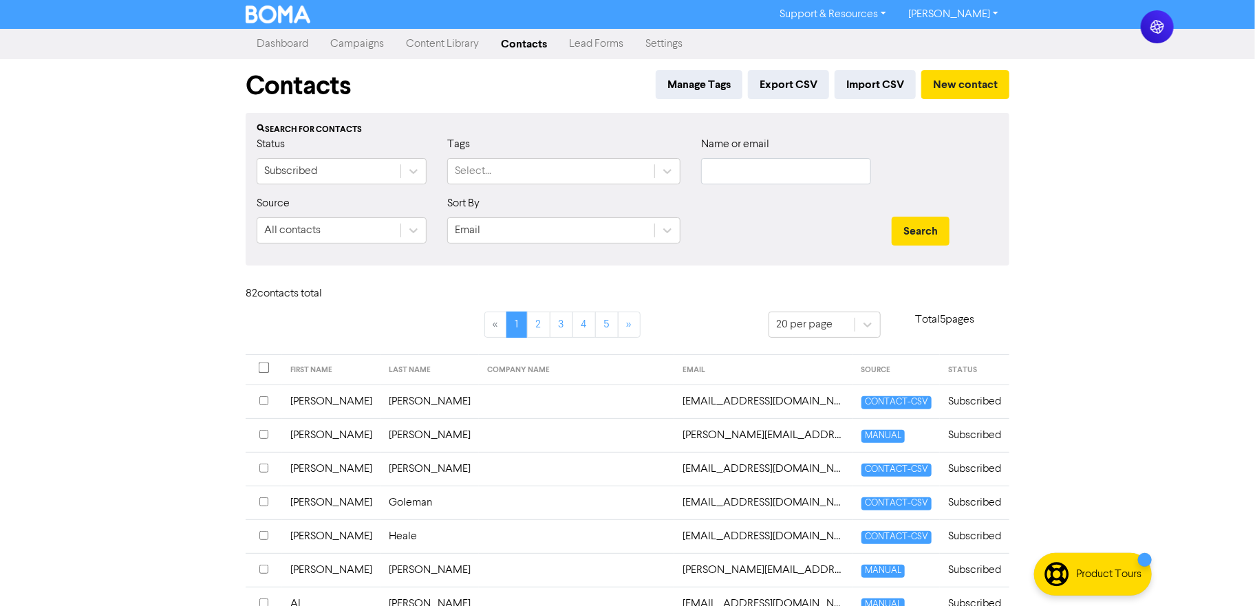  What do you see at coordinates (517, 325) in the screenshot?
I see `a: Page 1 is your current page` at bounding box center [517, 325].